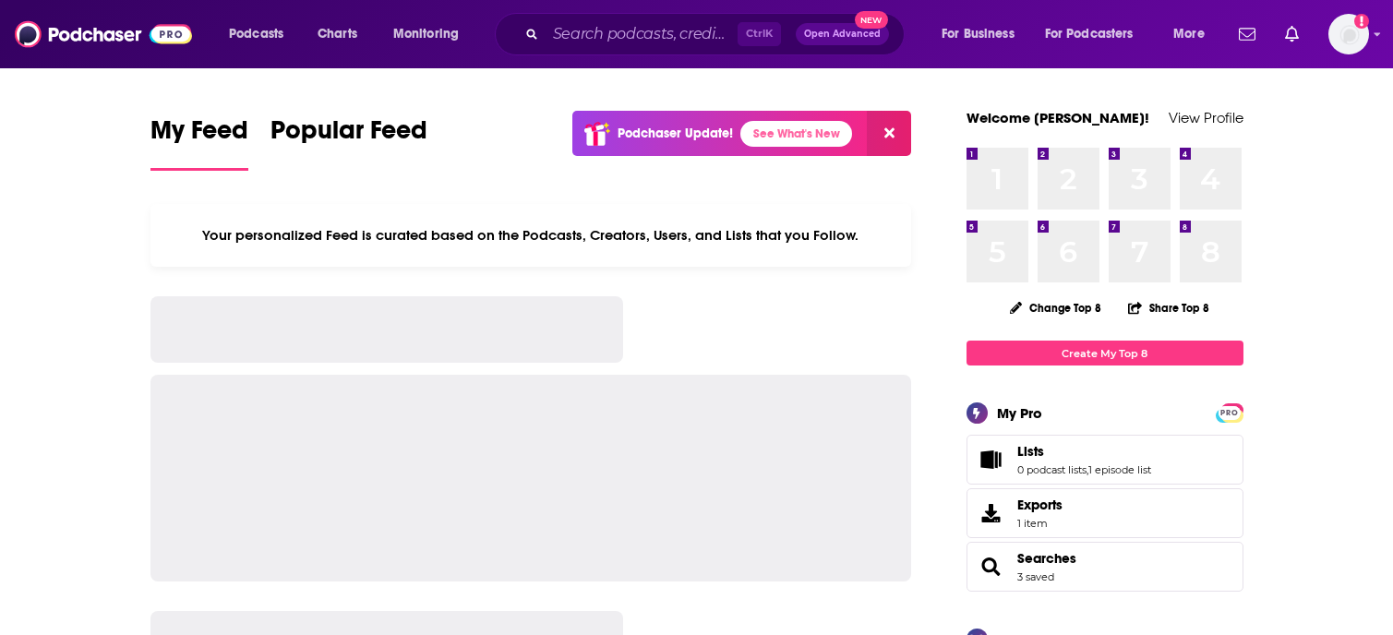  Describe the element at coordinates (1230, 412) in the screenshot. I see `a: PRO` at that location.